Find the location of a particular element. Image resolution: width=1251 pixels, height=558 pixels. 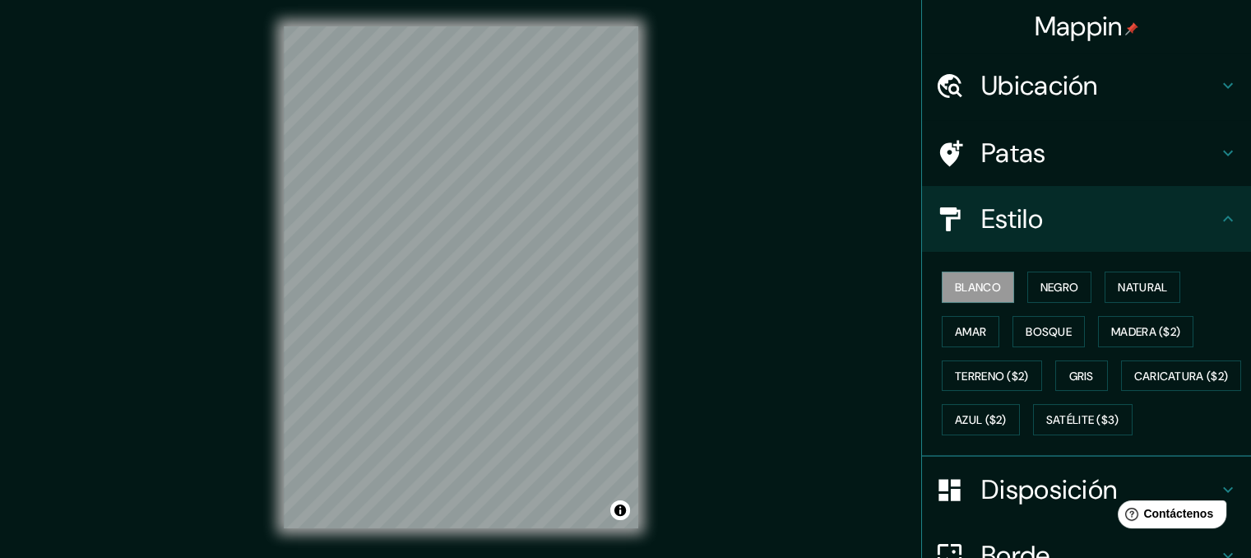

button: Caricatura ($2) is located at coordinates (1181, 376).